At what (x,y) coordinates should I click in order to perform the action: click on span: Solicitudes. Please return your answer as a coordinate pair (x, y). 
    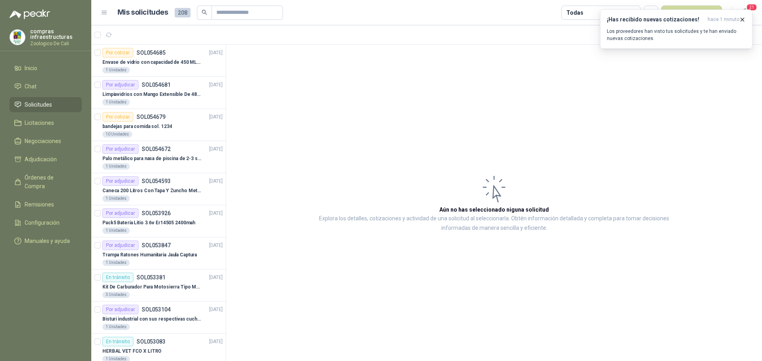
    Looking at the image, I should click on (38, 105).